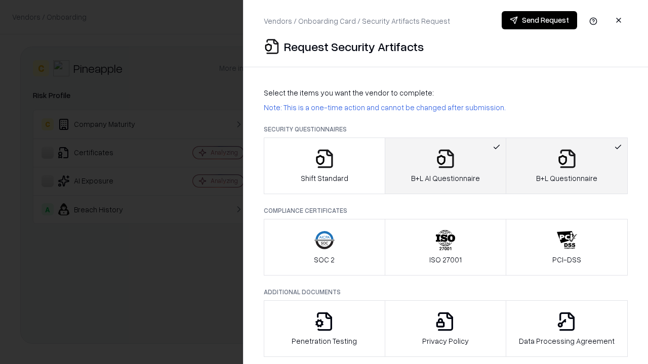 Image resolution: width=648 pixels, height=364 pixels. Describe the element at coordinates (445, 341) in the screenshot. I see `p: Privacy Policy` at that location.